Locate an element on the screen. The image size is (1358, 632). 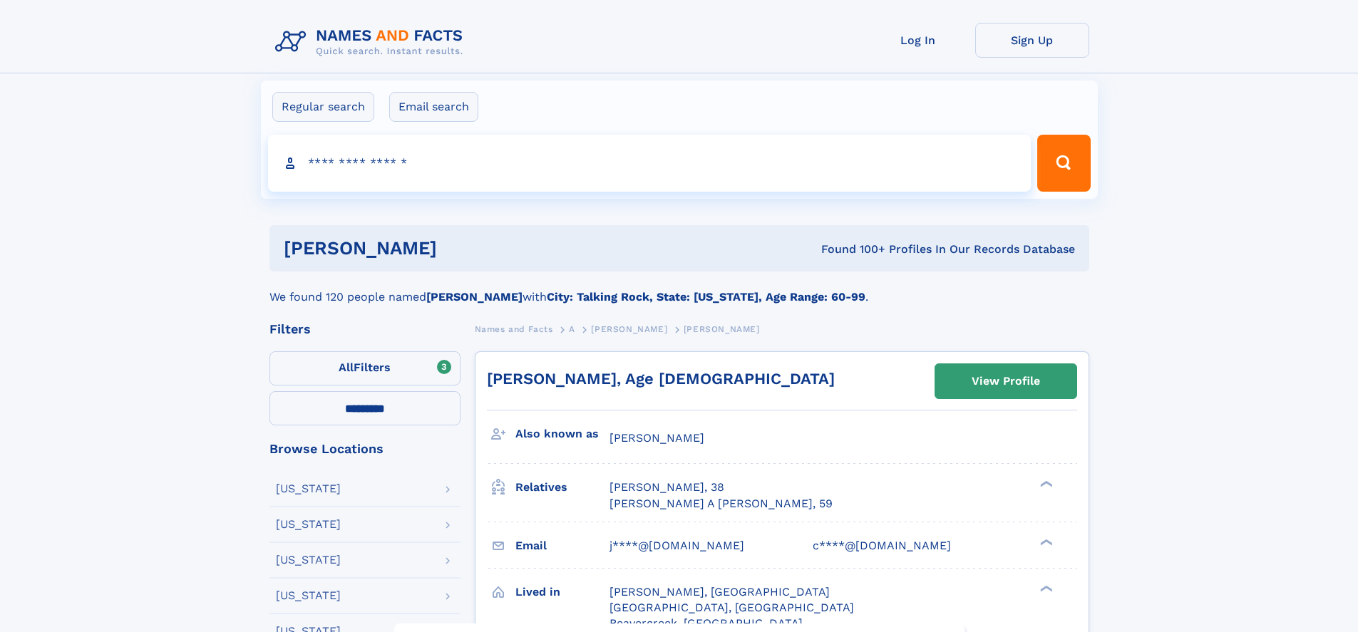
h3: Email is located at coordinates (563, 546).